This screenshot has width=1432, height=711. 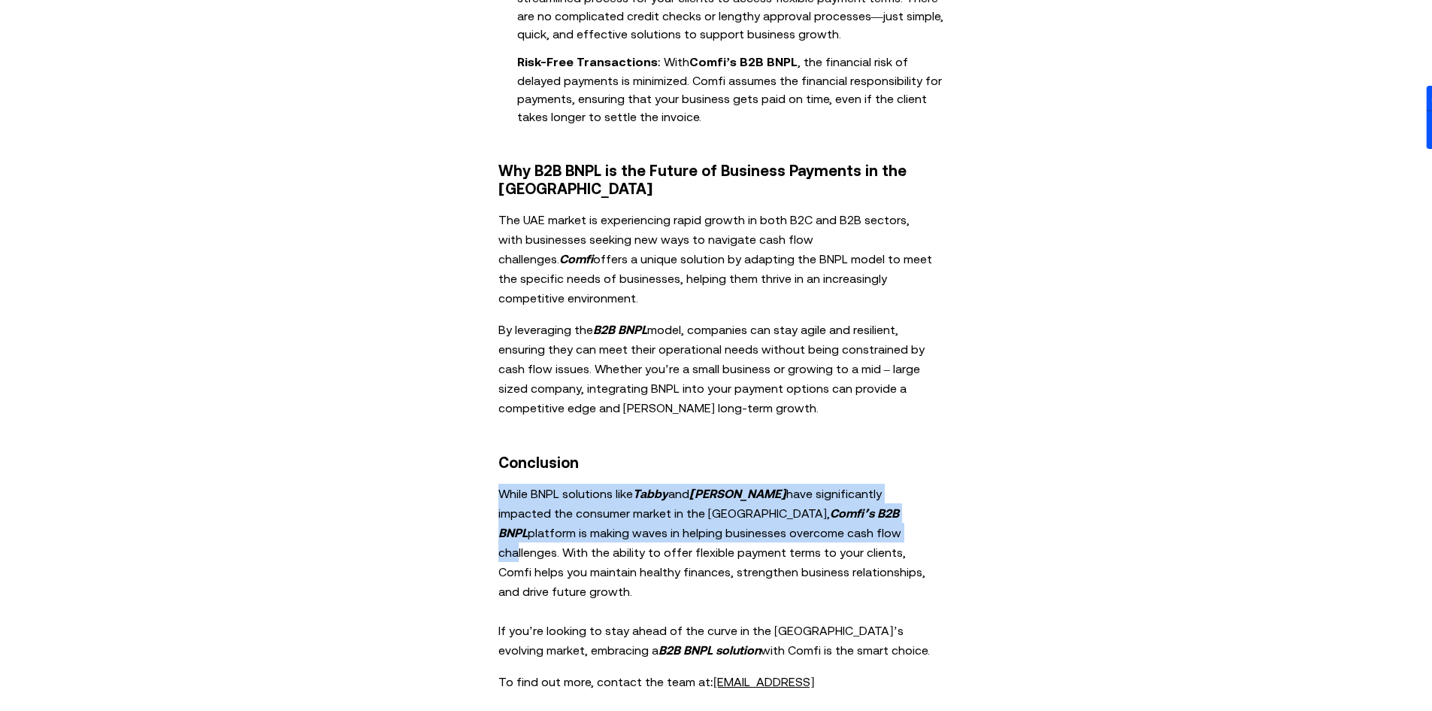 What do you see at coordinates (710, 650) in the screenshot?
I see `strong: B2B BNPL solution` at bounding box center [710, 650].